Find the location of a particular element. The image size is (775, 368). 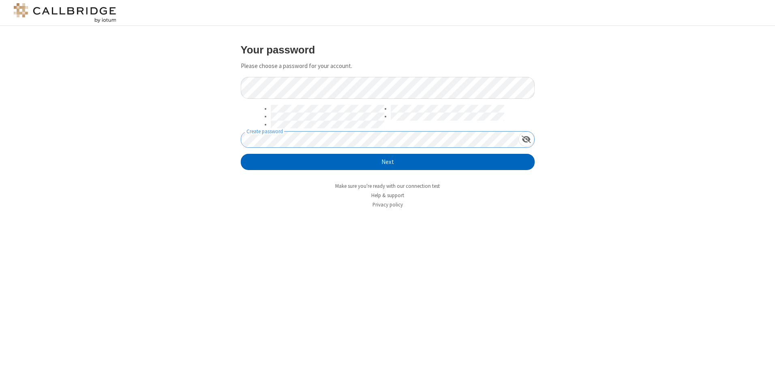

input: Create password is located at coordinates (380, 139).